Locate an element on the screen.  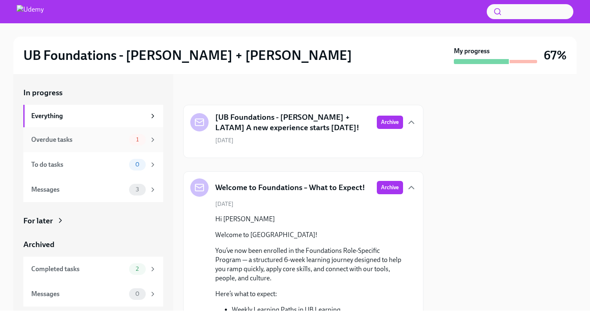
a: Messages3 is located at coordinates (93, 190).